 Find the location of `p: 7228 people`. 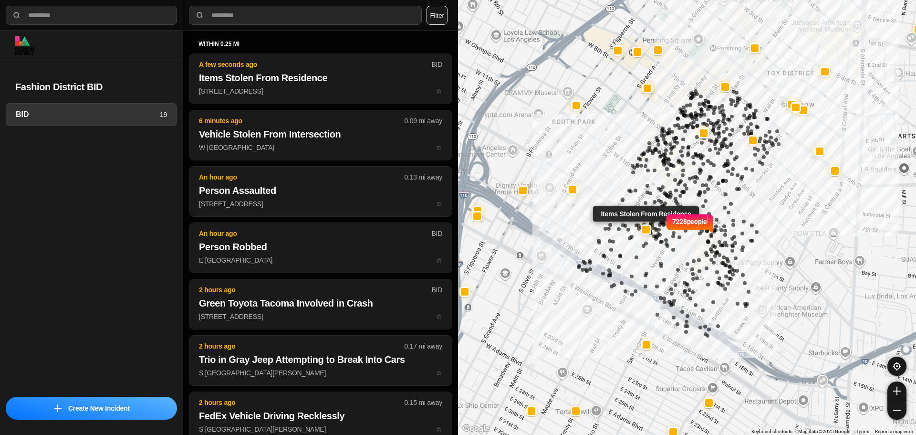

p: 7228 people is located at coordinates (690, 227).